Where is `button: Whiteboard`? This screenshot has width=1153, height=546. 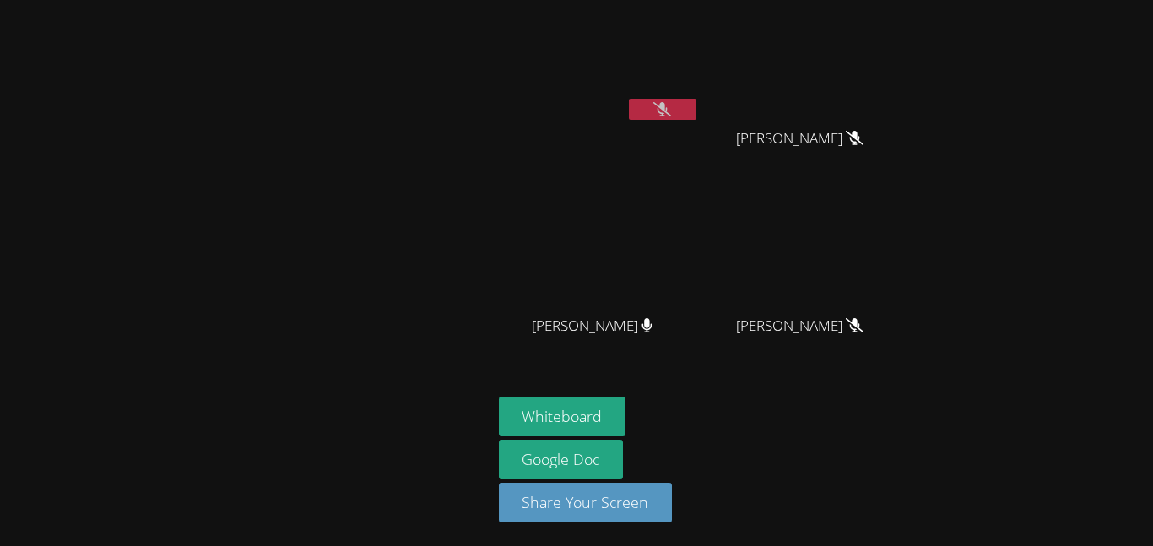
button: Whiteboard is located at coordinates (562, 416).